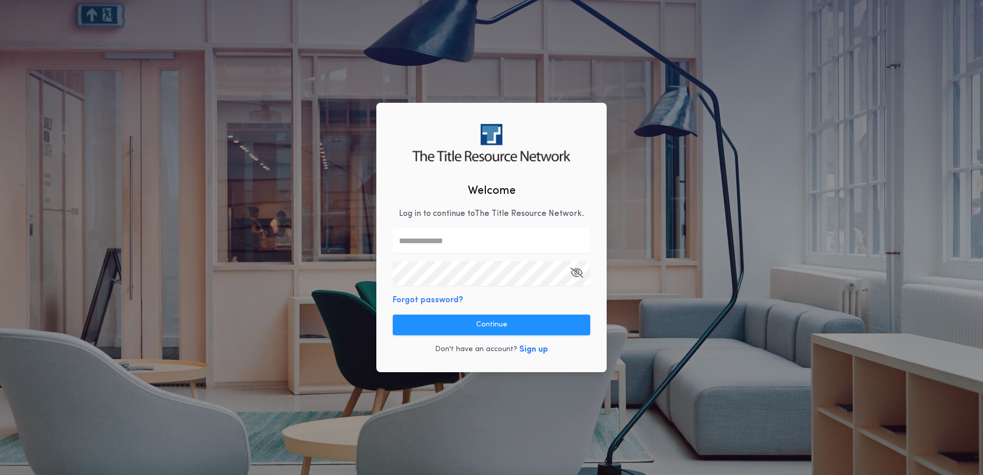  What do you see at coordinates (578, 273) in the screenshot?
I see `keeper-lock: Open Keeper Popup` at bounding box center [578, 273].